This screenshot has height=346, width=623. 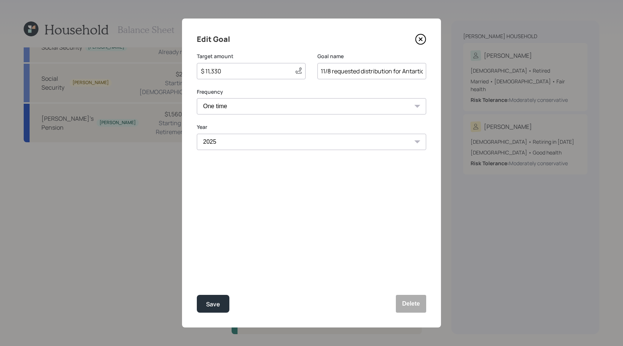 I want to click on button: Save, so click(x=213, y=304).